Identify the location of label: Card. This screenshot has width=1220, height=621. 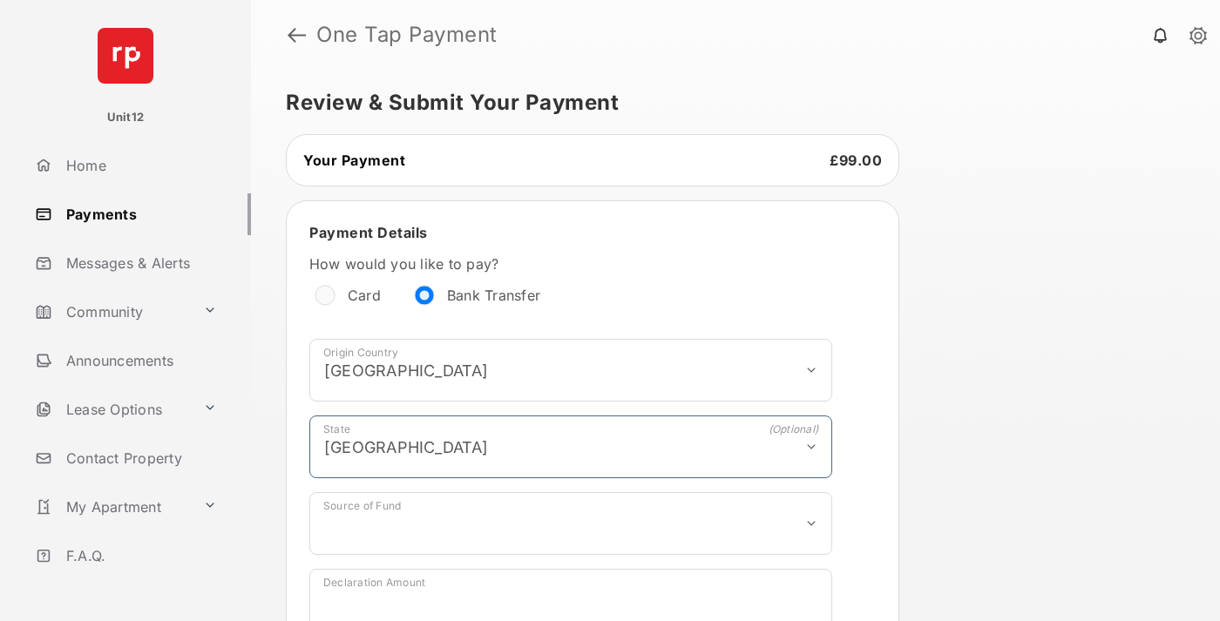
(364, 295).